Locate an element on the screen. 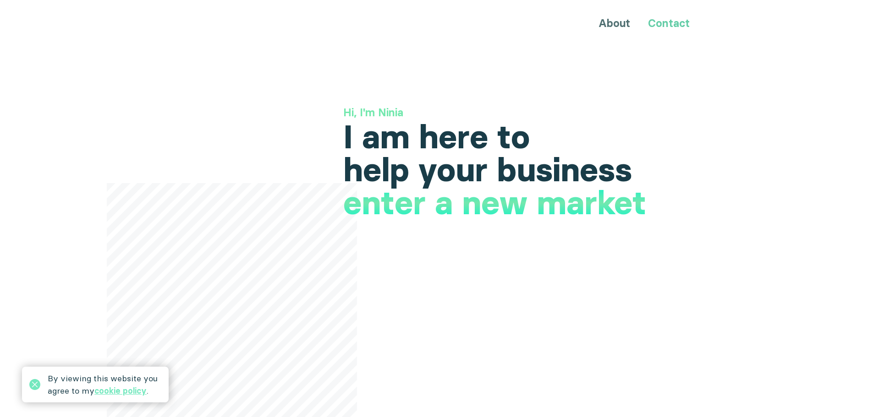  a: Contact is located at coordinates (668, 23).